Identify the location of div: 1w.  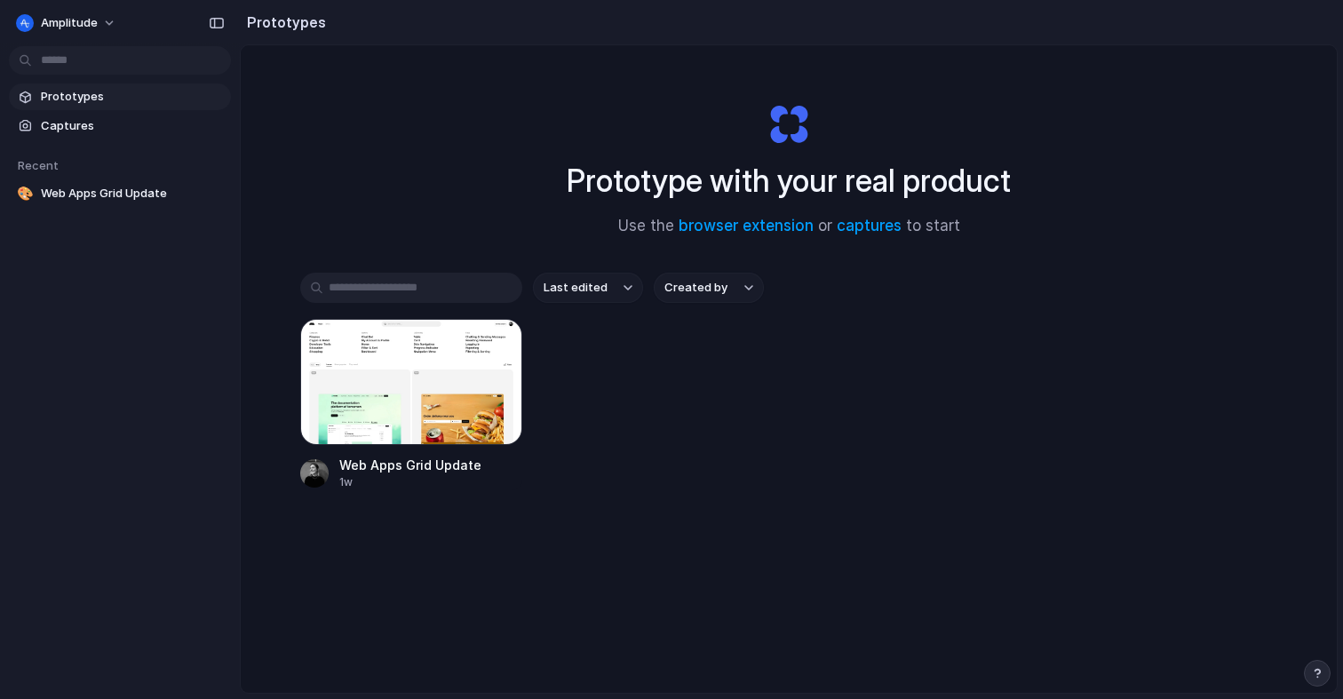
(410, 482).